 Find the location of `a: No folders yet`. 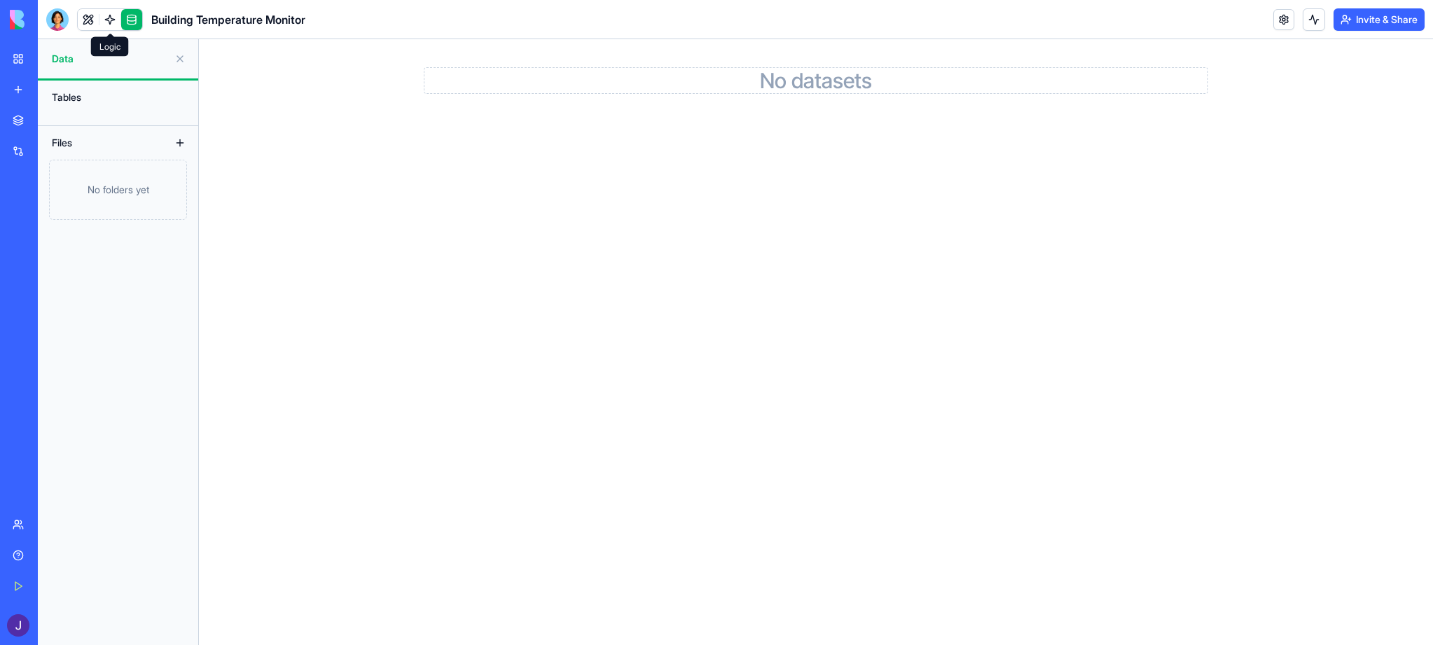

a: No folders yet is located at coordinates (118, 190).